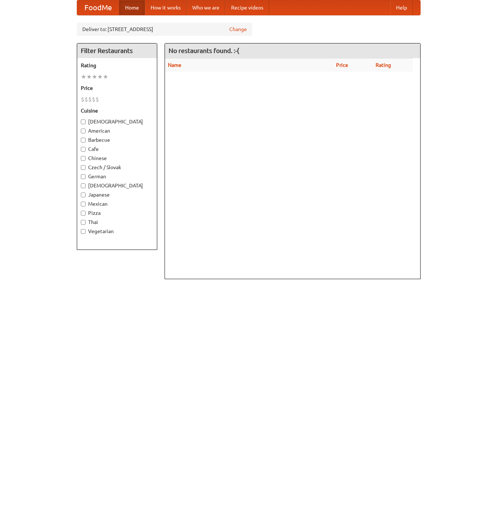  I want to click on h5: Rating, so click(117, 65).